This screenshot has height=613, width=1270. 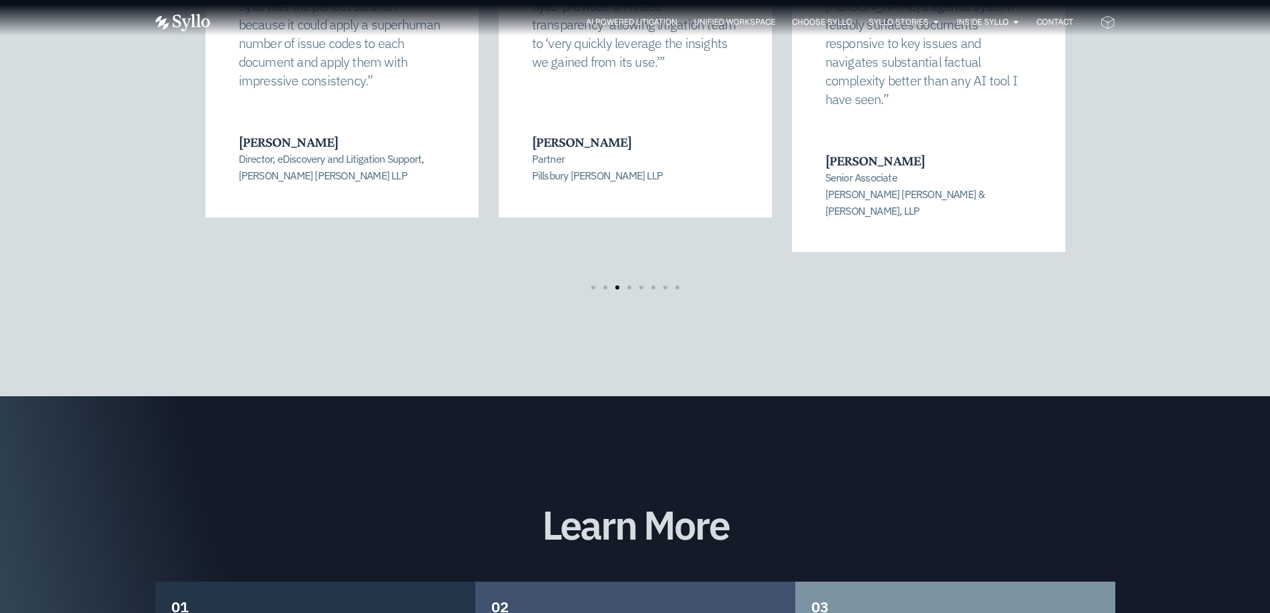 I want to click on span: Go to slide 4, so click(x=630, y=287).